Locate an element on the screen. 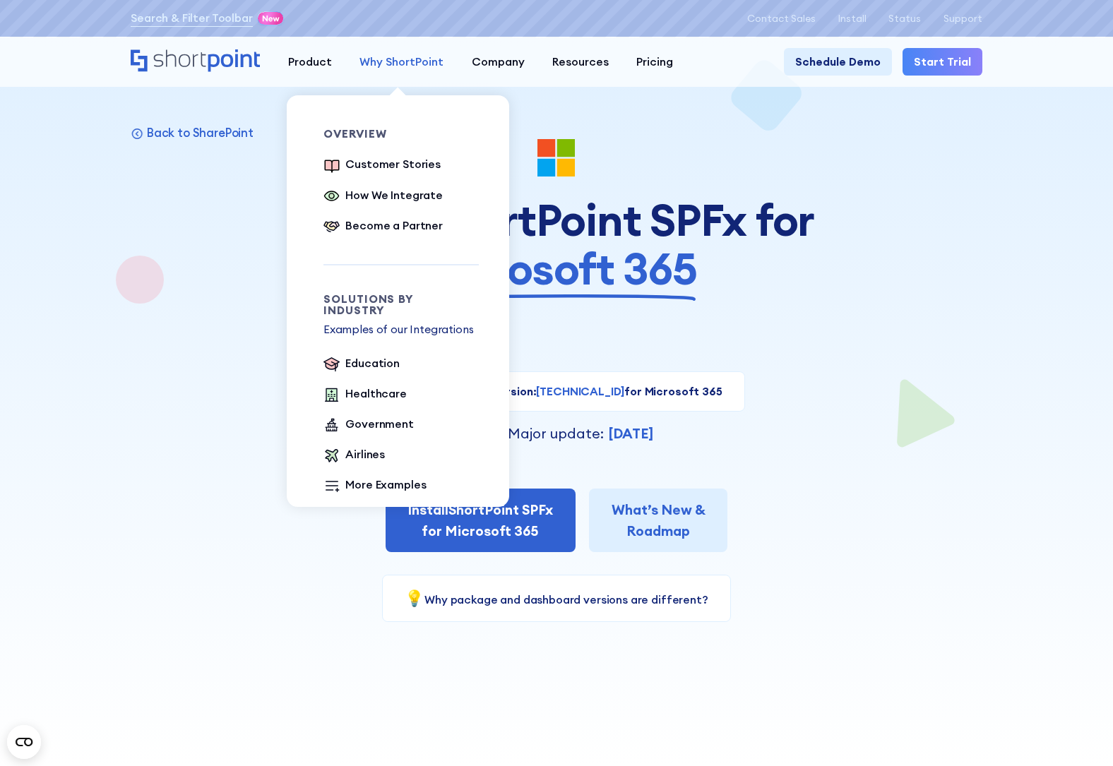  button: Open CMP widget is located at coordinates (24, 742).